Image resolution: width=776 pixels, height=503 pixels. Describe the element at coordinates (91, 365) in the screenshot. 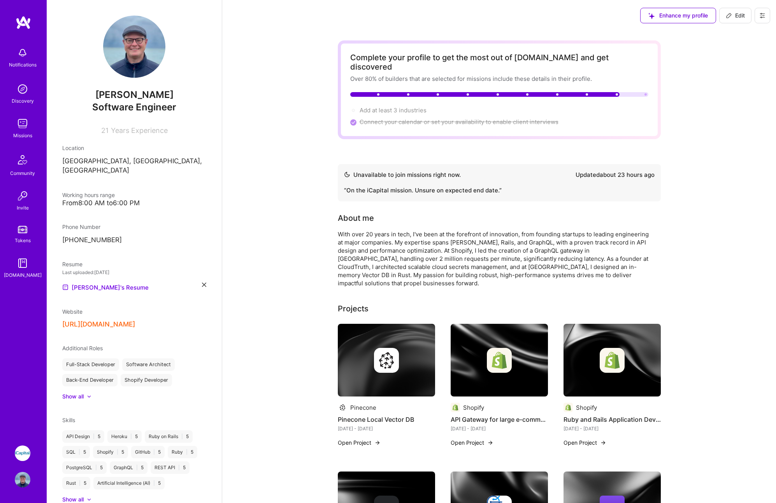

I see `div: Full-Stack Developer` at that location.